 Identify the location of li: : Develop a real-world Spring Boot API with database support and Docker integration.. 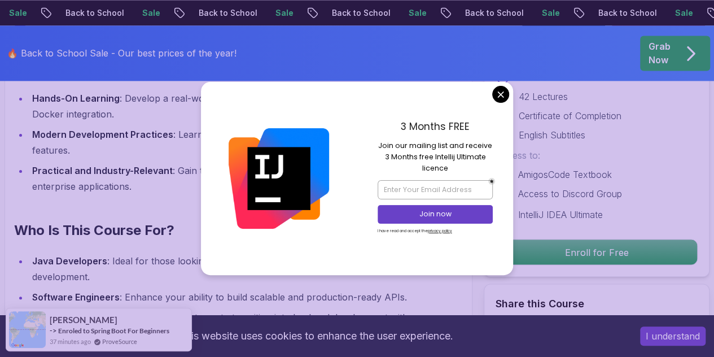
(224, 106).